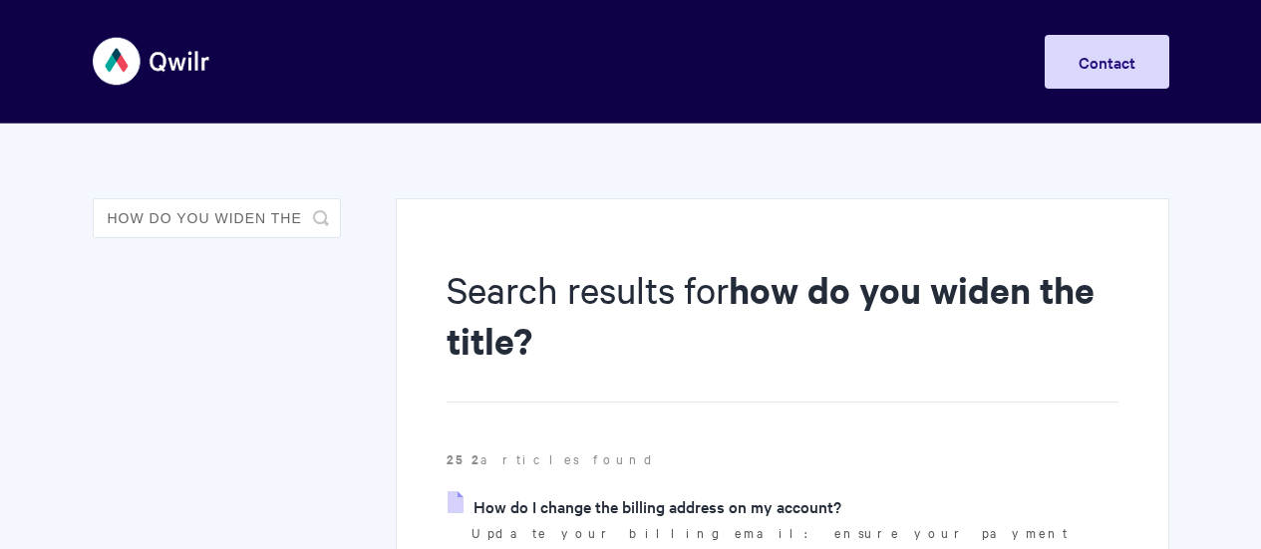 The image size is (1261, 549). I want to click on p: articles found, so click(782, 460).